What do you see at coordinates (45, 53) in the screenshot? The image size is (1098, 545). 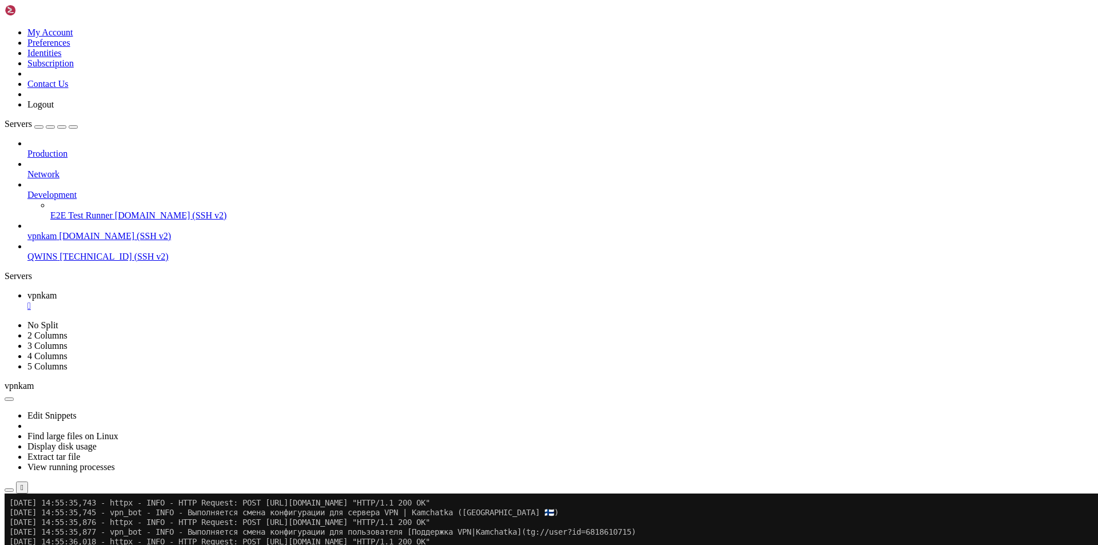 I see `a: Identities` at bounding box center [45, 53].